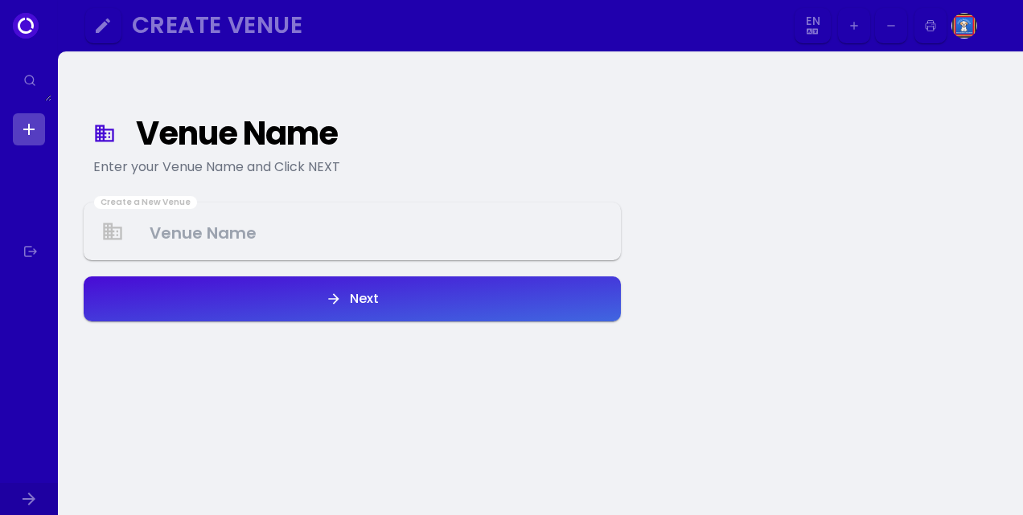  What do you see at coordinates (352, 299) in the screenshot?
I see `button: Next` at bounding box center [352, 299].